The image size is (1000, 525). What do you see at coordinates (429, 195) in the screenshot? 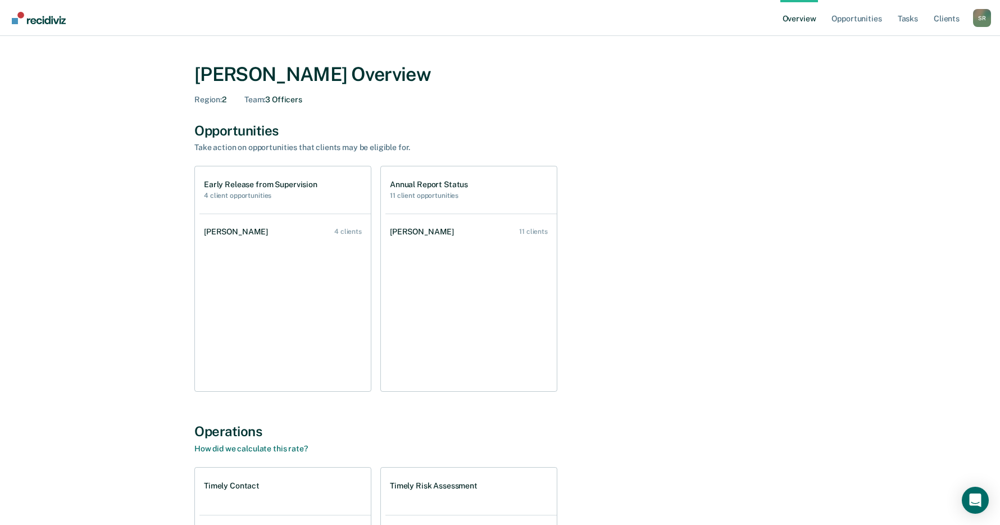
I see `h2: 11 client opportunities` at bounding box center [429, 195].